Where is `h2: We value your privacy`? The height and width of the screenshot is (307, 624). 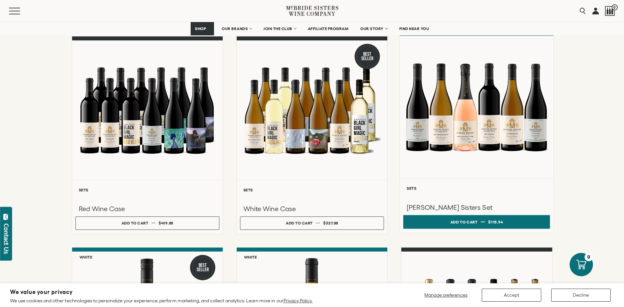 h2: We value your privacy is located at coordinates (161, 292).